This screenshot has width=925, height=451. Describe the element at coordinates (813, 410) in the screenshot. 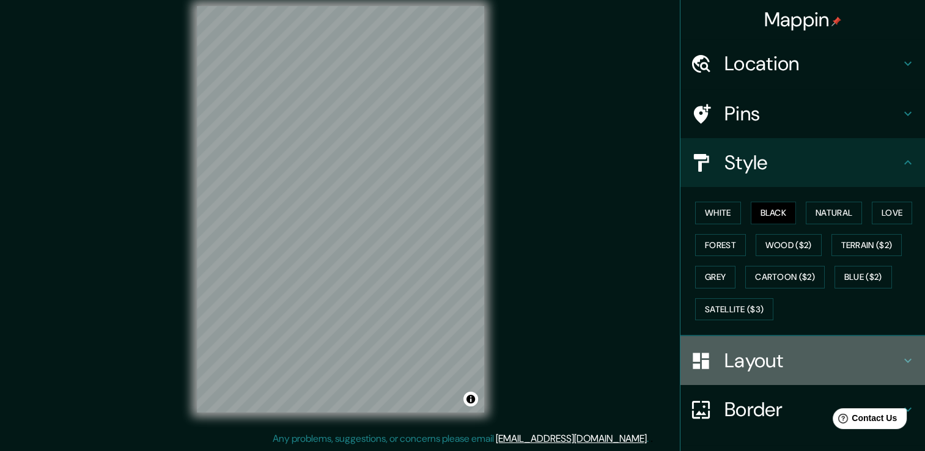

I see `h4: Border` at that location.